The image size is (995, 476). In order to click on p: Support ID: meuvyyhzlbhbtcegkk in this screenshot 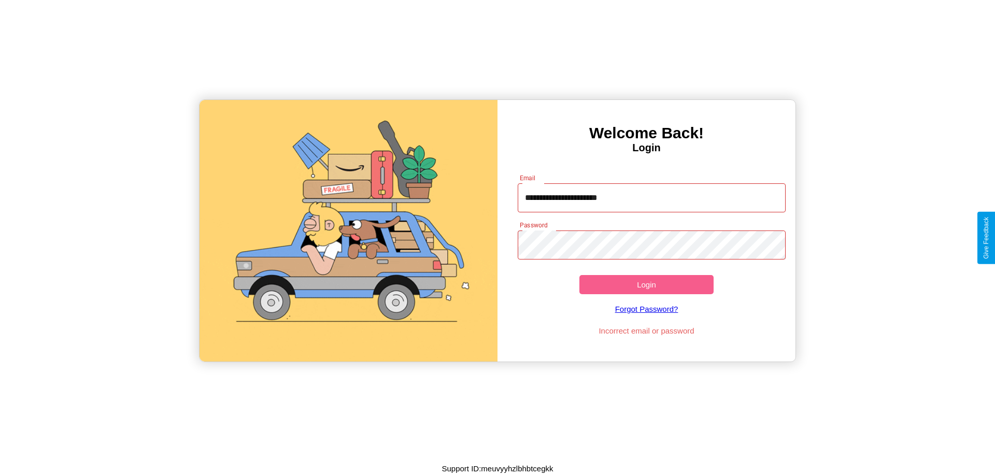, I will do `click(497, 469)`.